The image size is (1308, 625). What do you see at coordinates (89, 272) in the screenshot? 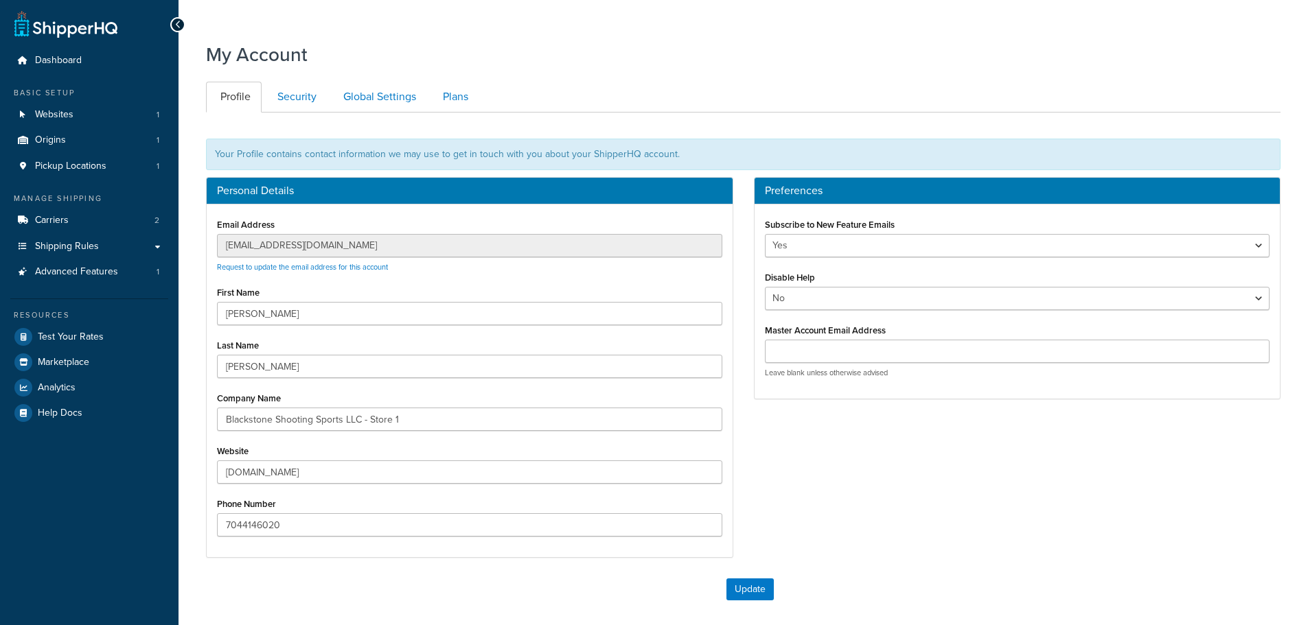
I see `a: Advanced Features 1` at bounding box center [89, 272].